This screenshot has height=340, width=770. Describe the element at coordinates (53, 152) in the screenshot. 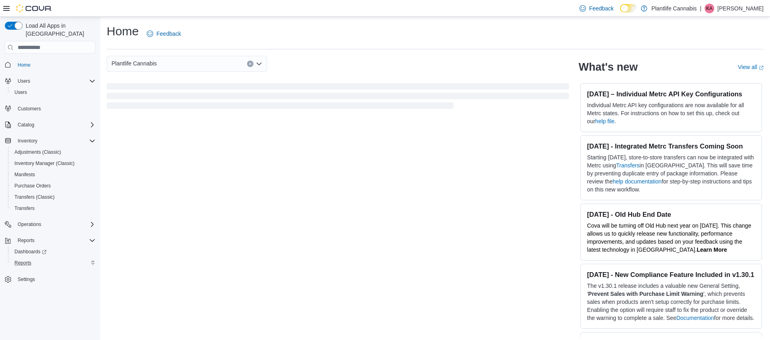

I see `button: Adjustments (Classic)` at that location.